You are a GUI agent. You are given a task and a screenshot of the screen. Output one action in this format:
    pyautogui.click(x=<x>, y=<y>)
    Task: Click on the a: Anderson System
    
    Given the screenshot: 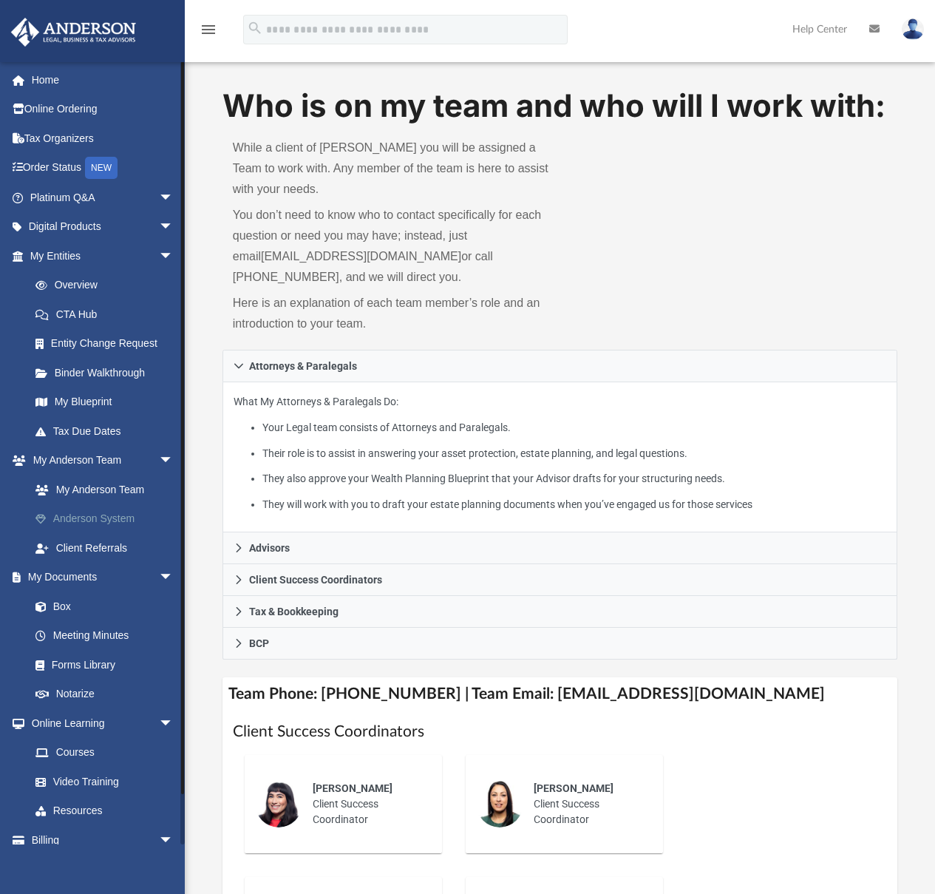 What is the action you would take?
    pyautogui.click(x=108, y=519)
    